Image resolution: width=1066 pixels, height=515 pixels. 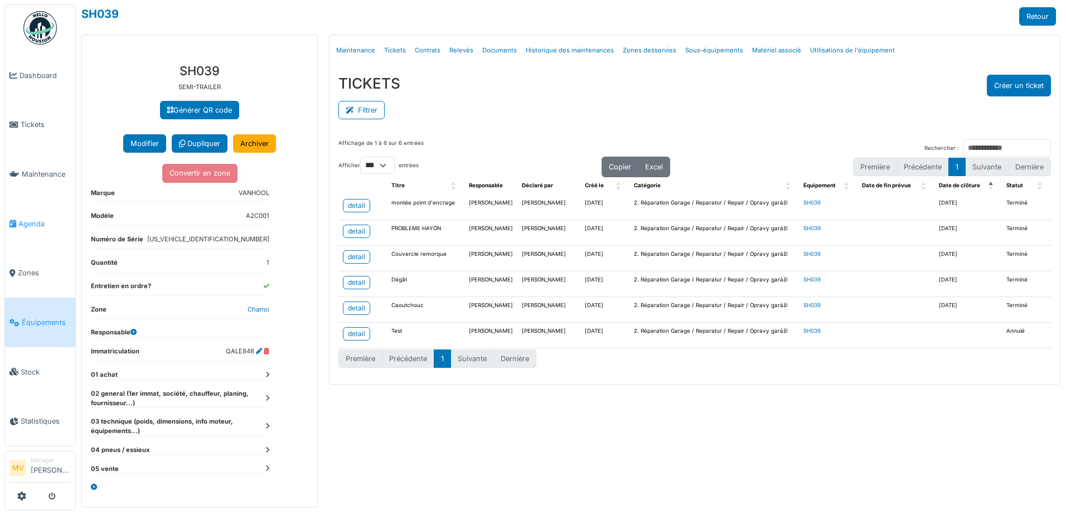 What do you see at coordinates (114, 332) in the screenshot?
I see `dt: Responsable` at bounding box center [114, 332].